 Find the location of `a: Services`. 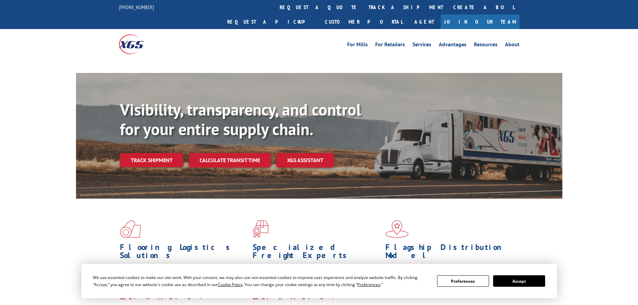

a: Services is located at coordinates (422, 46).